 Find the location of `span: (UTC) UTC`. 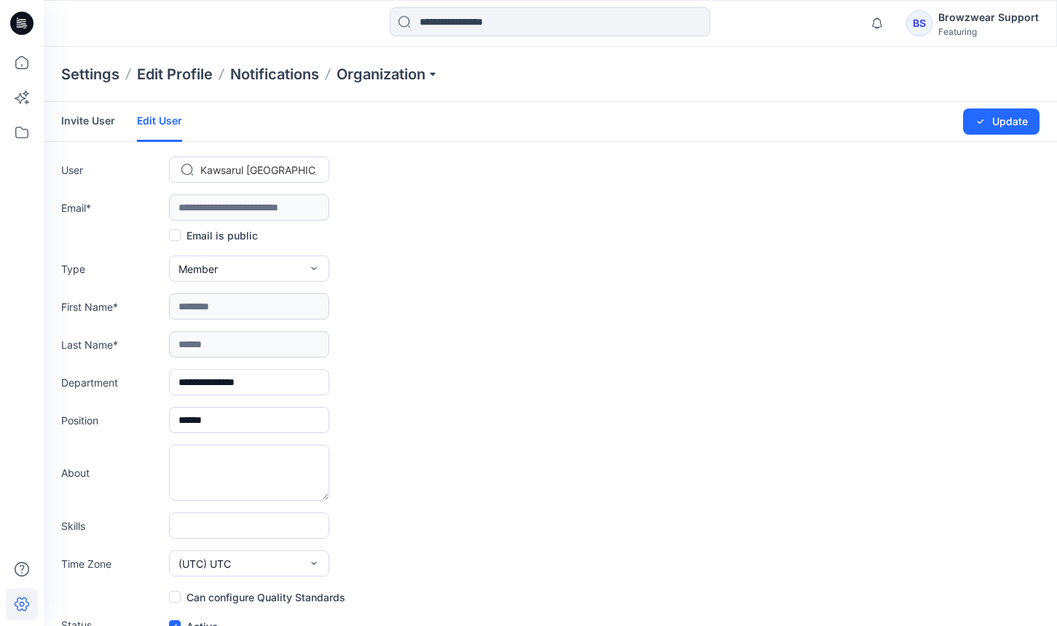

span: (UTC) UTC is located at coordinates (205, 564).